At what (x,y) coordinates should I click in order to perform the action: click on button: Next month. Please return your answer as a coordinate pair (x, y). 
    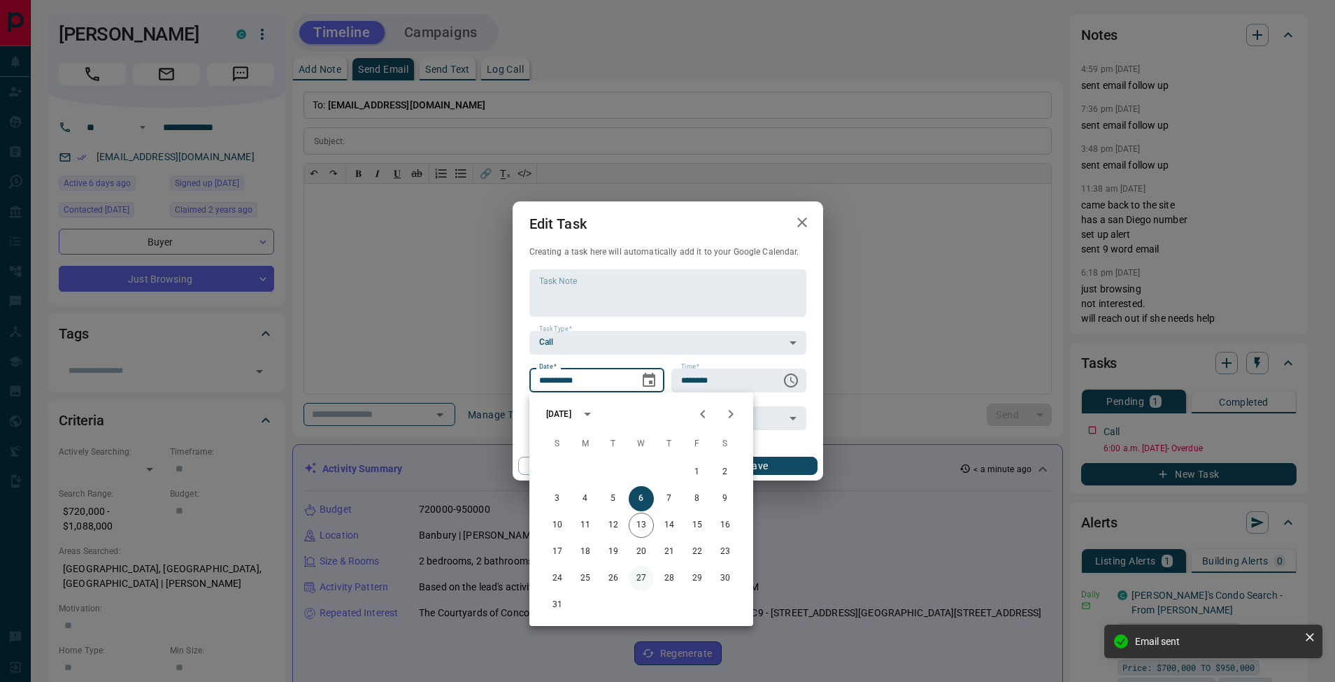
    Looking at the image, I should click on (731, 414).